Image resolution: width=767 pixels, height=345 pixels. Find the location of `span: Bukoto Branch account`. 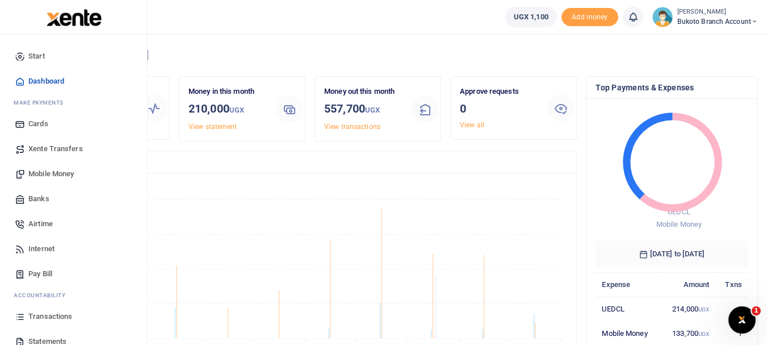

span: Bukoto Branch account is located at coordinates (718, 22).